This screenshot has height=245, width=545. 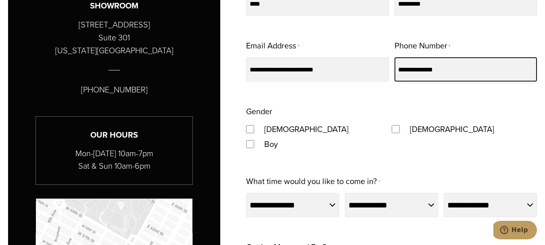 I want to click on label: What time would you like to come in?, so click(x=313, y=182).